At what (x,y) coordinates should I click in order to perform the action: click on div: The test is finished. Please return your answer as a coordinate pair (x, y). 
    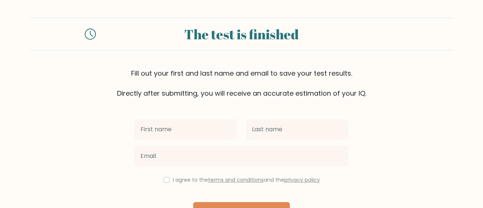
    Looking at the image, I should click on (241, 34).